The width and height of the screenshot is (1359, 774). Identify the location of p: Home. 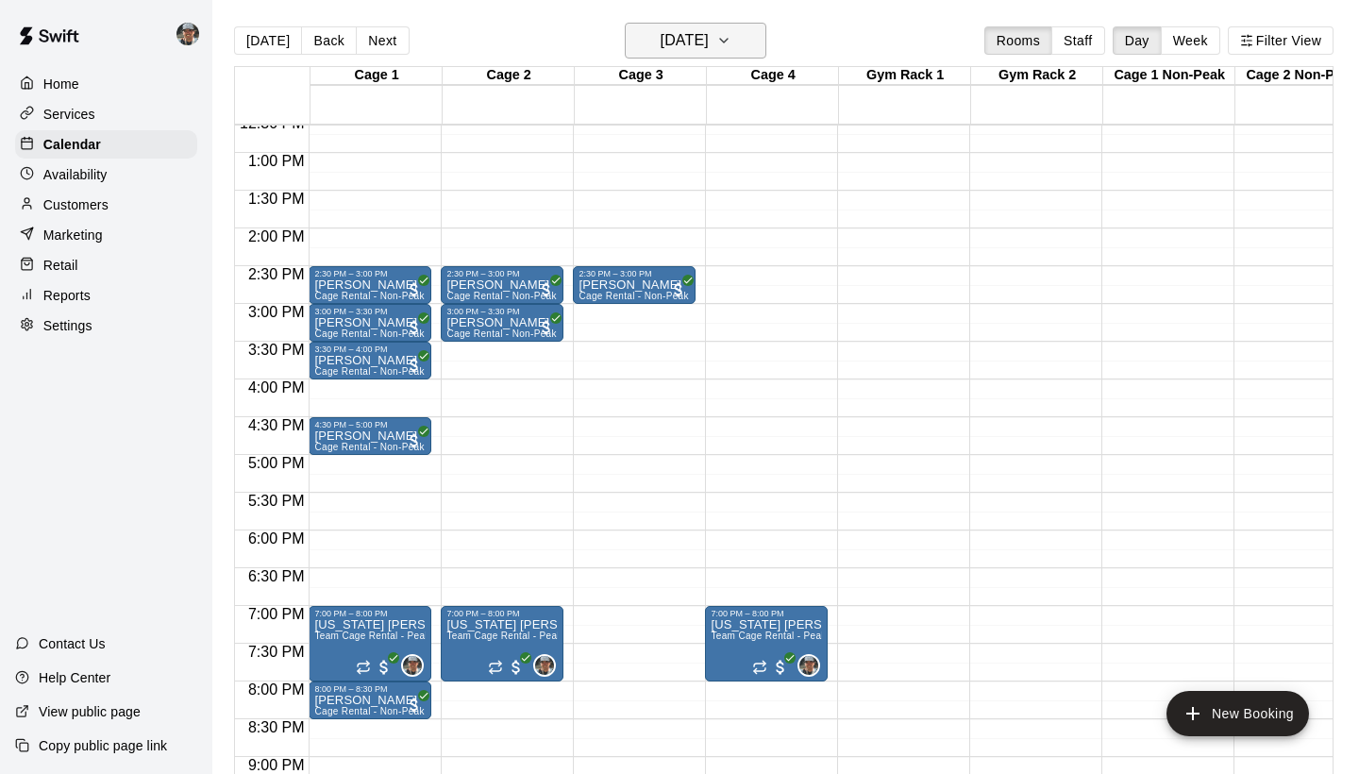
(61, 84).